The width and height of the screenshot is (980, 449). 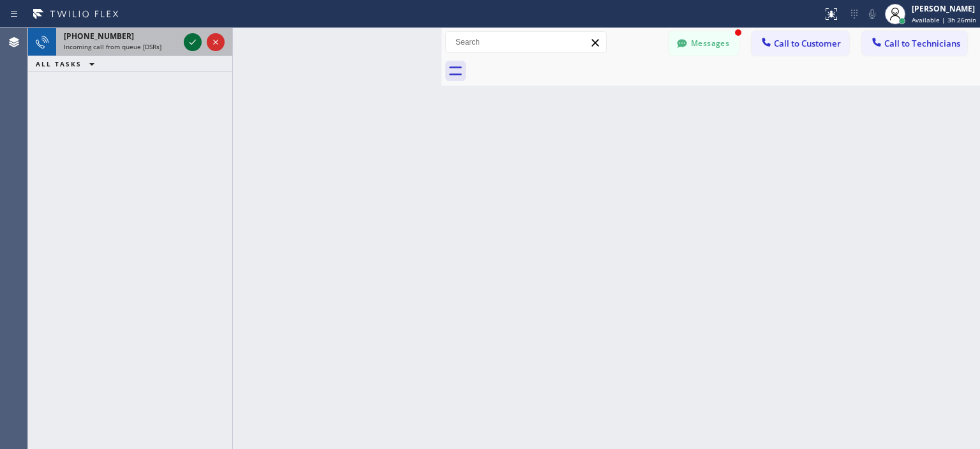 I want to click on span: Call to Customer, so click(x=807, y=43).